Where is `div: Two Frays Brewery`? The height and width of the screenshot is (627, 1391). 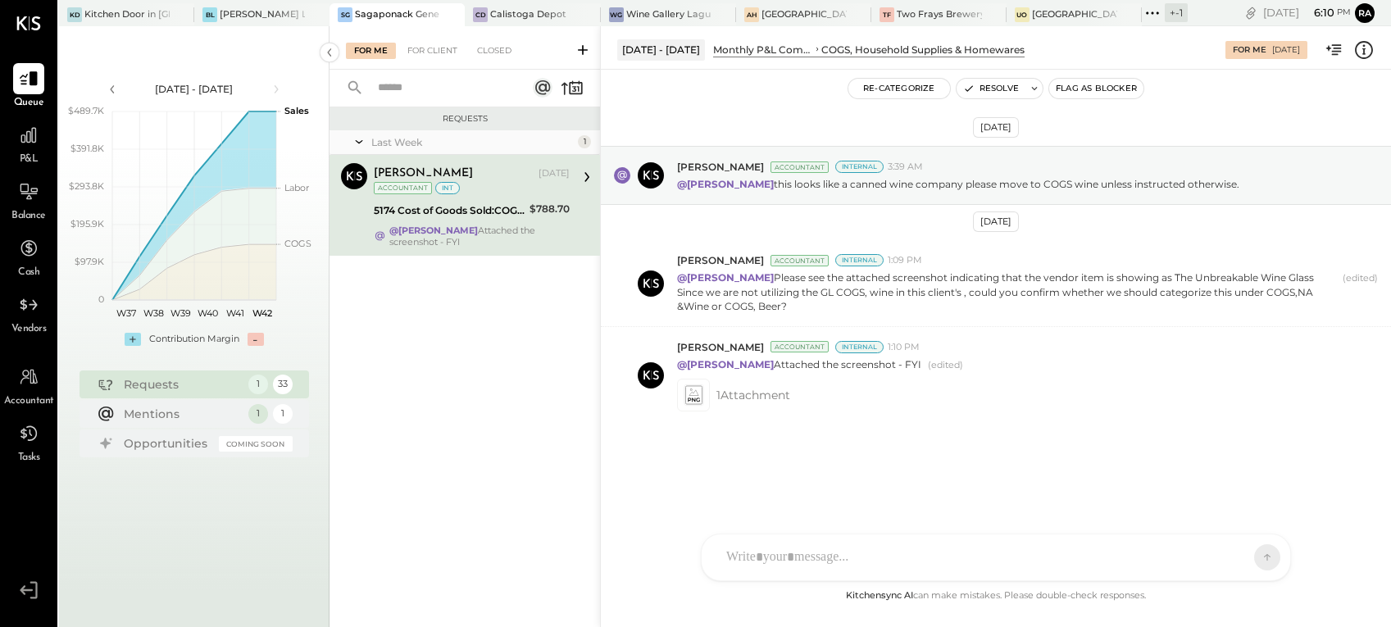 div: Two Frays Brewery is located at coordinates (939, 15).